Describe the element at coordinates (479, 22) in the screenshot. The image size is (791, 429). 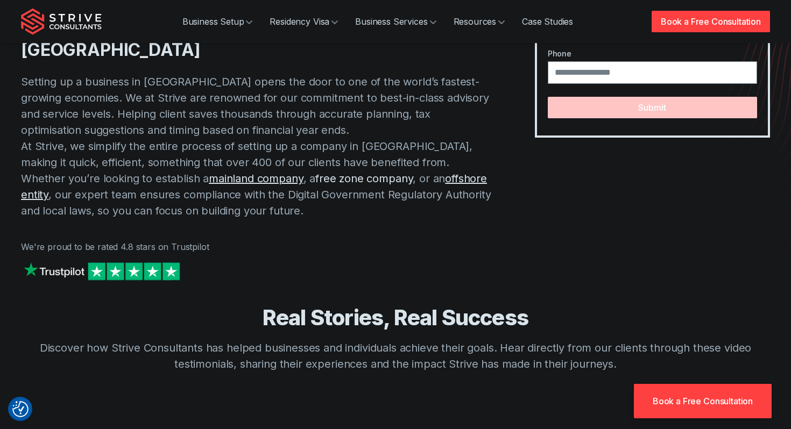
I see `a: Resources` at that location.